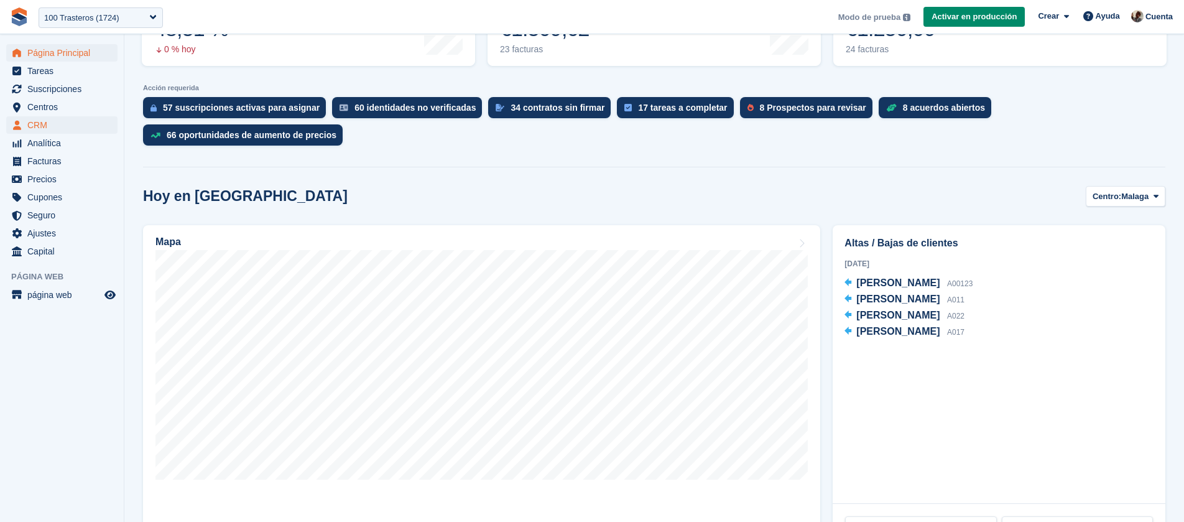 The image size is (1184, 522). Describe the element at coordinates (870, 17) in the screenshot. I see `span: Modo de prueba` at that location.